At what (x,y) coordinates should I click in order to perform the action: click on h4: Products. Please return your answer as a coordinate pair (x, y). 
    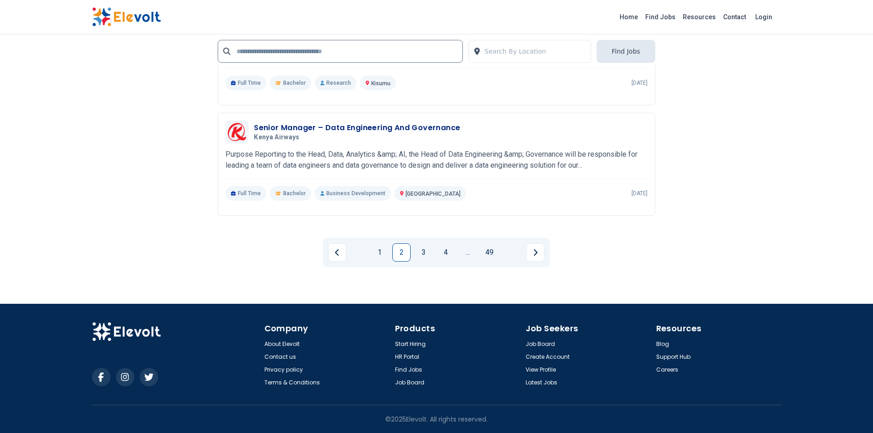
    Looking at the image, I should click on (458, 329).